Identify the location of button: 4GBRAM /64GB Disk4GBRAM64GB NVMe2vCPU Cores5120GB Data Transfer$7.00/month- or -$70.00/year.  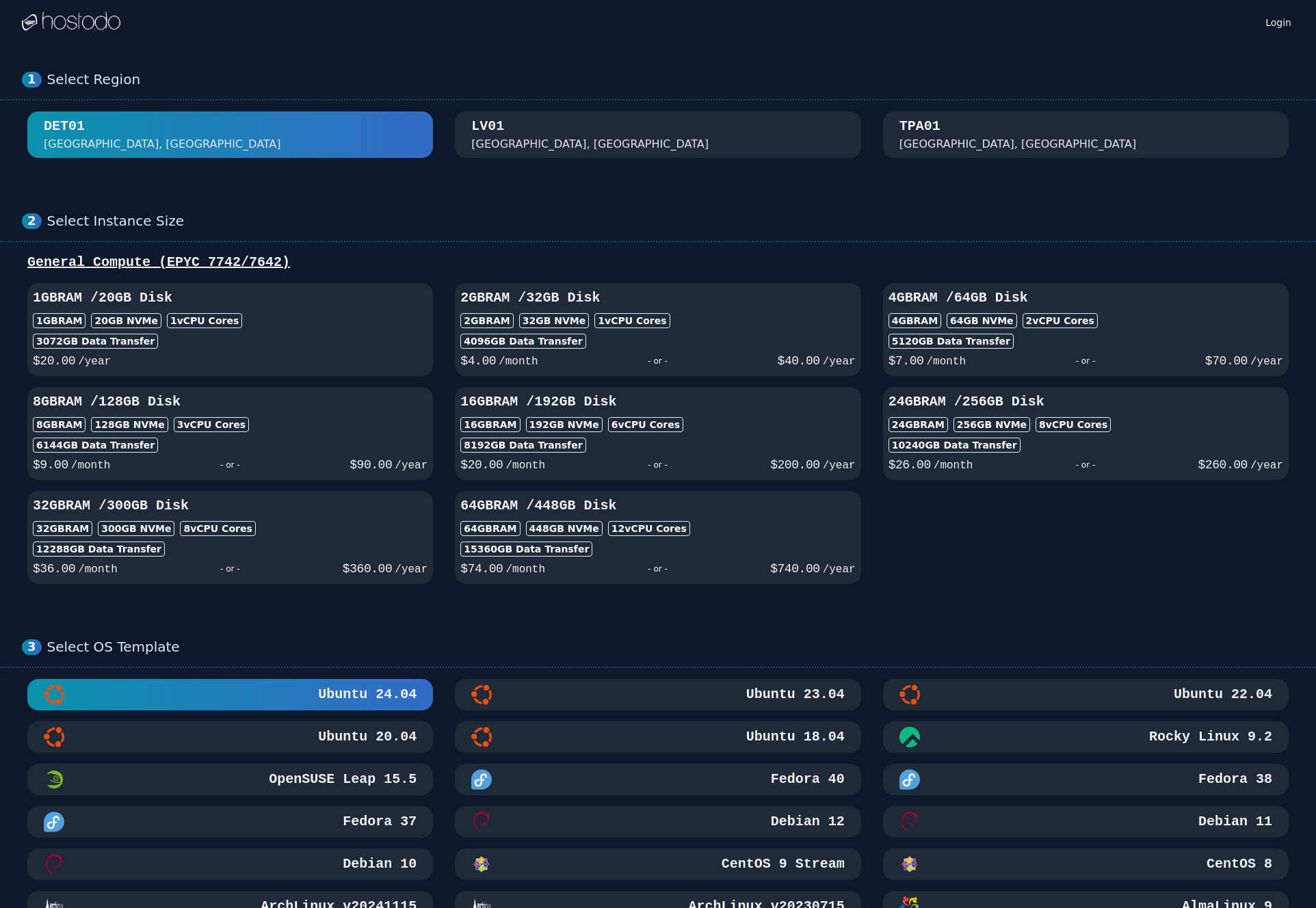
(1085, 330).